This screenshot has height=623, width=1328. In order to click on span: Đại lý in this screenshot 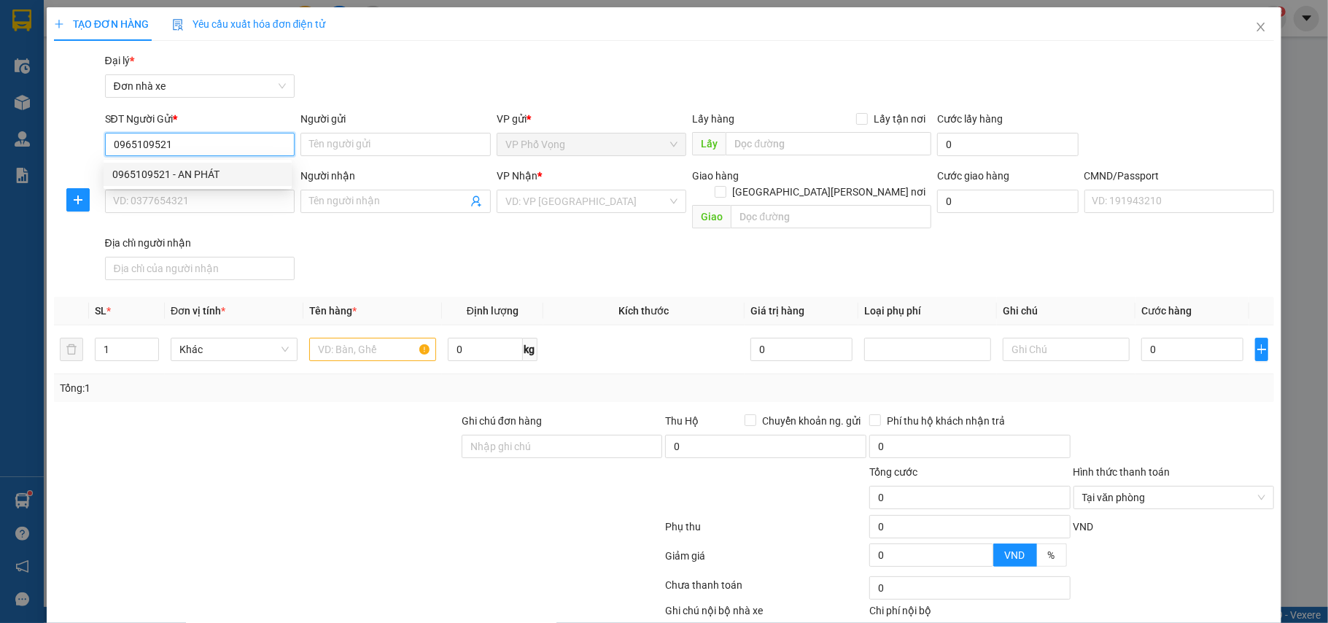, I will do `click(120, 61)`.